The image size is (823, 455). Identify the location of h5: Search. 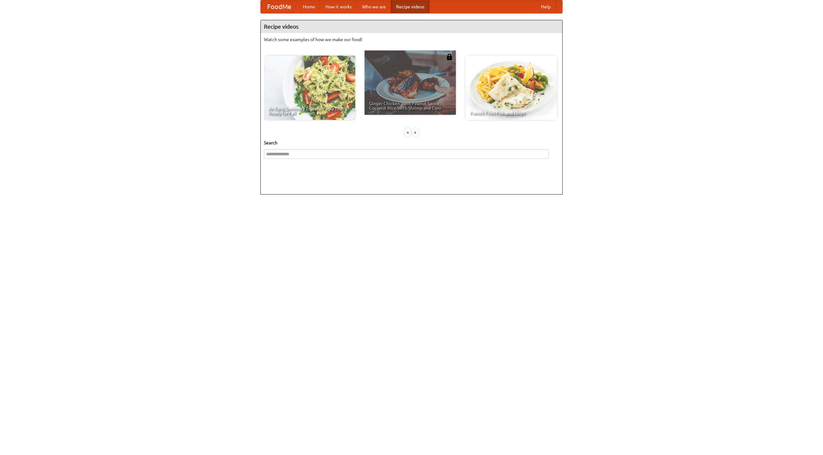
(411, 143).